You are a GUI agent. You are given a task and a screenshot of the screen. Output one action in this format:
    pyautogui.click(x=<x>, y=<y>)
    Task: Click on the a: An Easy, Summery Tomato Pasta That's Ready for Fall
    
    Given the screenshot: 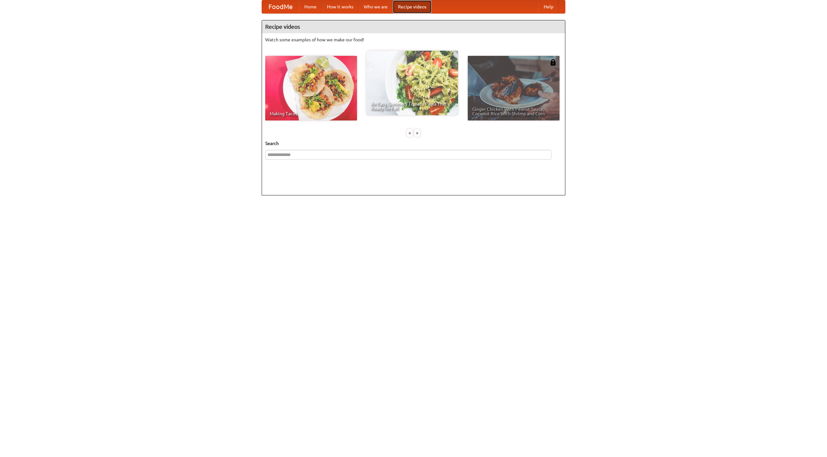 What is the action you would take?
    pyautogui.click(x=412, y=83)
    